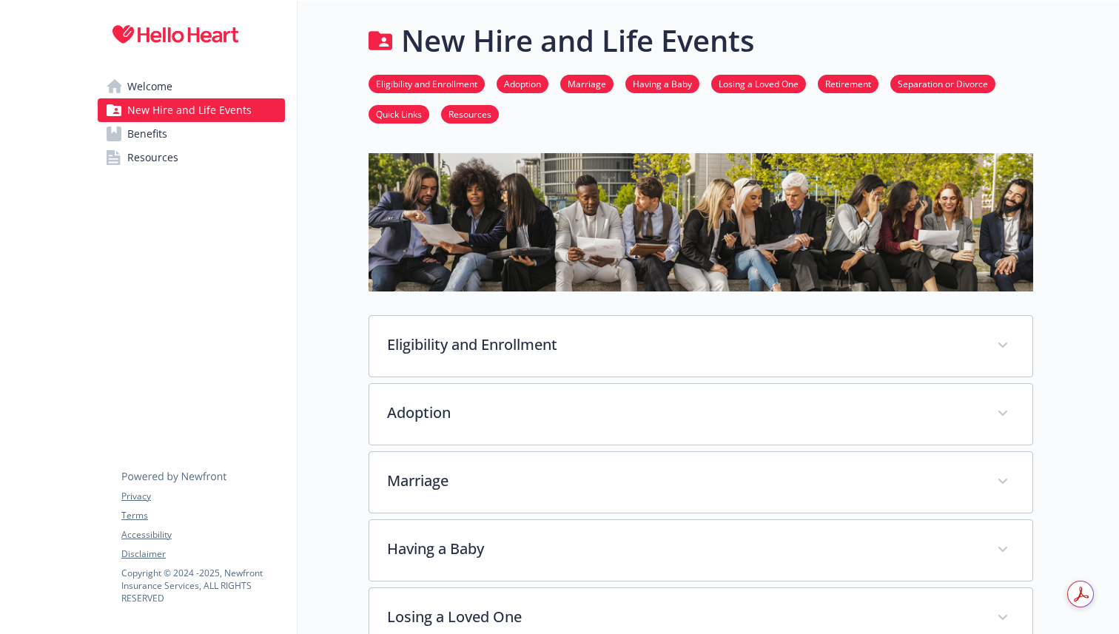 This screenshot has height=634, width=1119. I want to click on a: Quick Links, so click(399, 113).